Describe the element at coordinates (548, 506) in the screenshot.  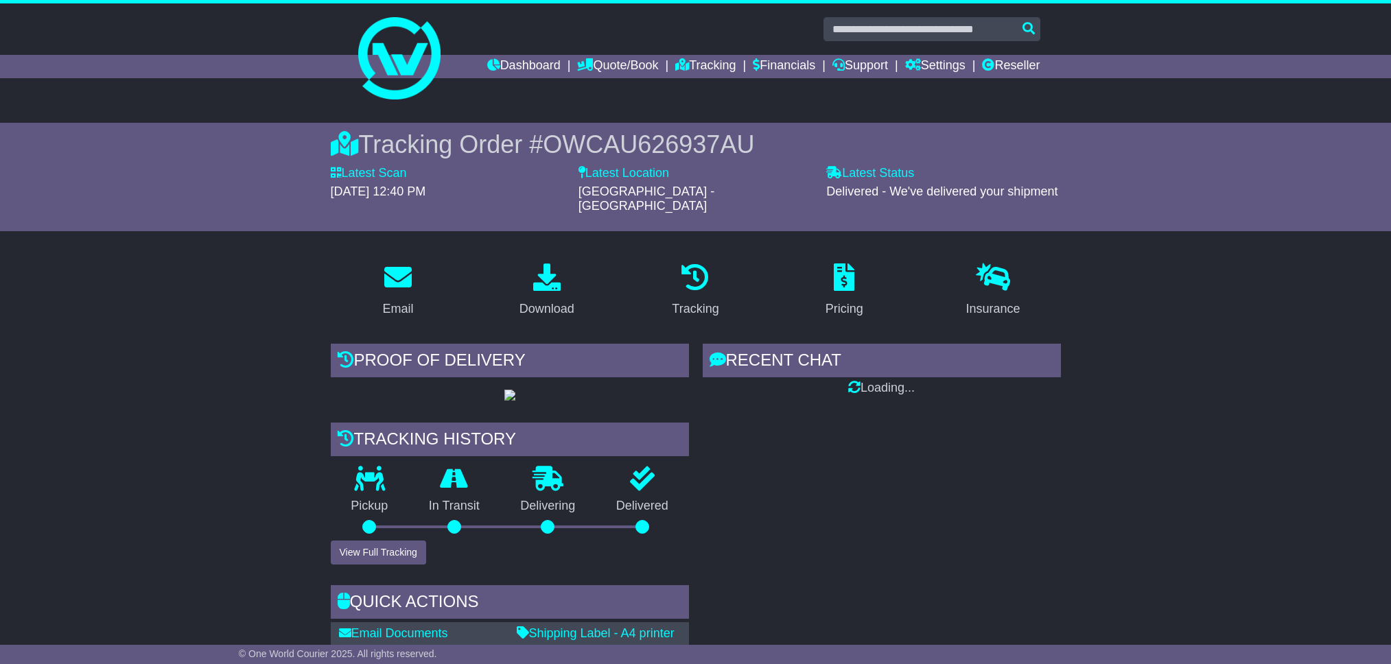
I see `p: Delivering` at that location.